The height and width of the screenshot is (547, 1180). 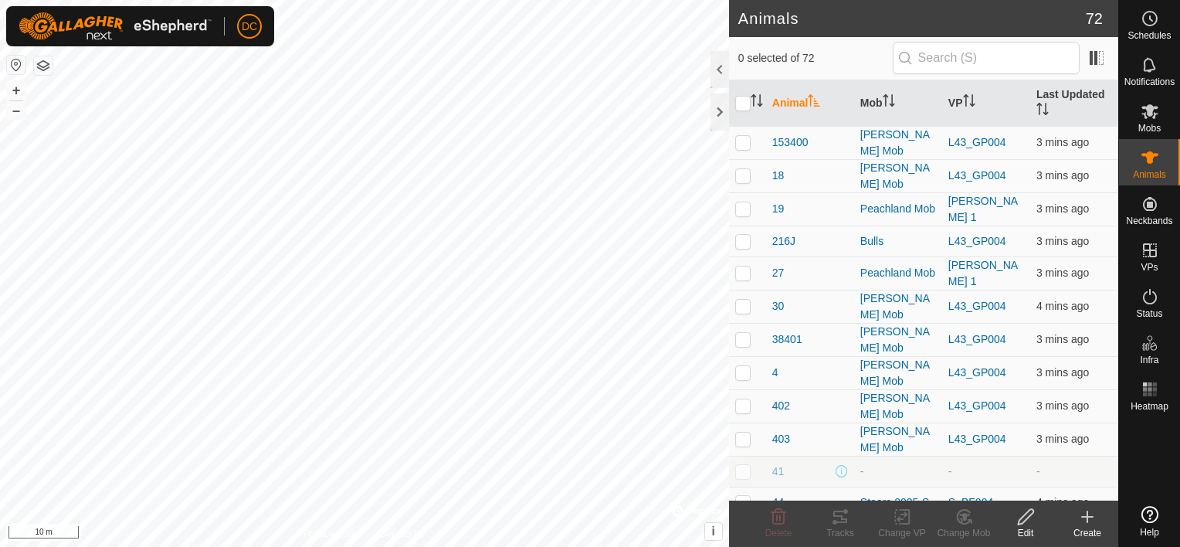 What do you see at coordinates (898, 103) in the screenshot?
I see `th: Mob` at bounding box center [898, 103].